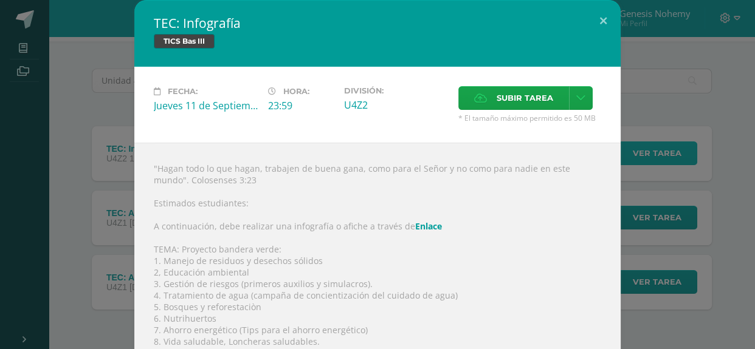  What do you see at coordinates (428, 226) in the screenshot?
I see `a: Enlace` at bounding box center [428, 226].